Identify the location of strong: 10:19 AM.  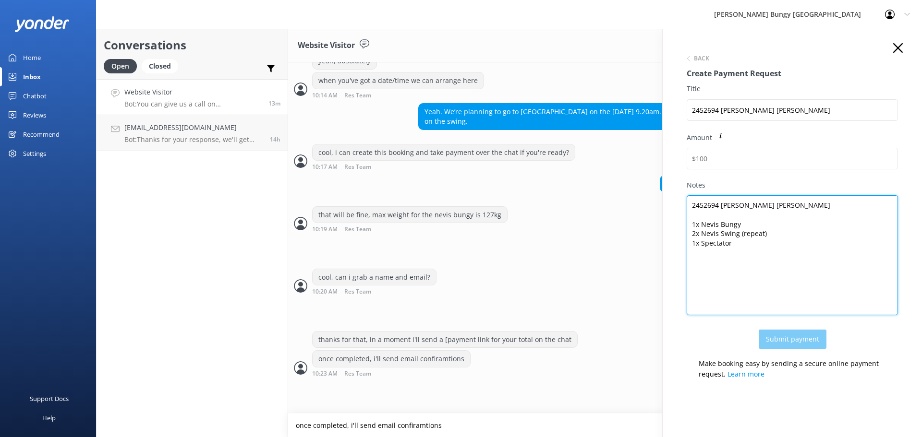
(325, 230).